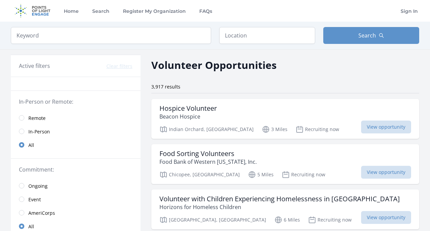  What do you see at coordinates (119, 66) in the screenshot?
I see `button: Clear filters` at bounding box center [119, 66].